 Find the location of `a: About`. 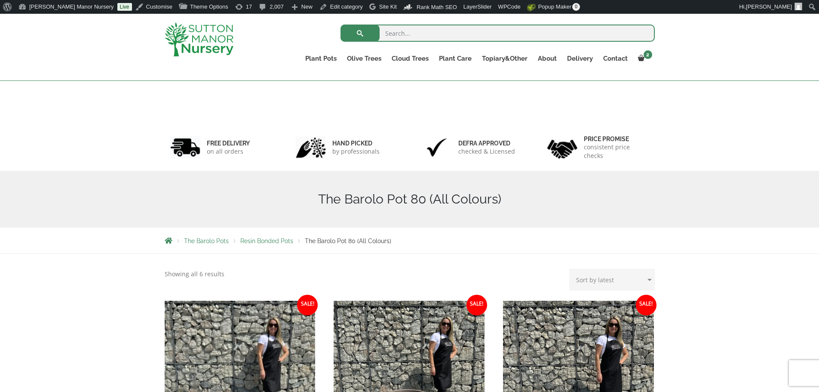

a: About is located at coordinates (548, 59).